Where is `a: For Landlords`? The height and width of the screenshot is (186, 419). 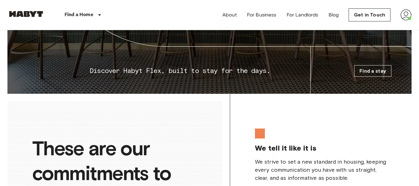
a: For Landlords is located at coordinates (303, 15).